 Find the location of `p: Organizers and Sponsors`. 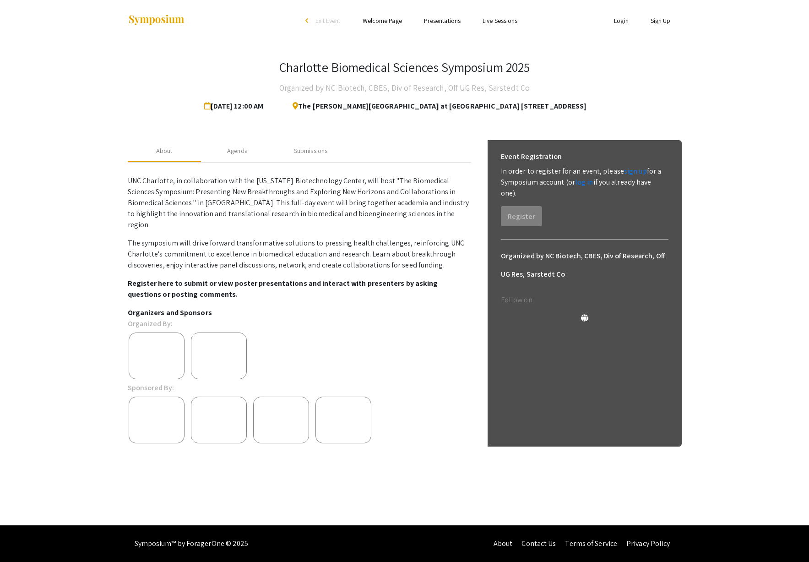

p: Organizers and Sponsors is located at coordinates (299, 313).